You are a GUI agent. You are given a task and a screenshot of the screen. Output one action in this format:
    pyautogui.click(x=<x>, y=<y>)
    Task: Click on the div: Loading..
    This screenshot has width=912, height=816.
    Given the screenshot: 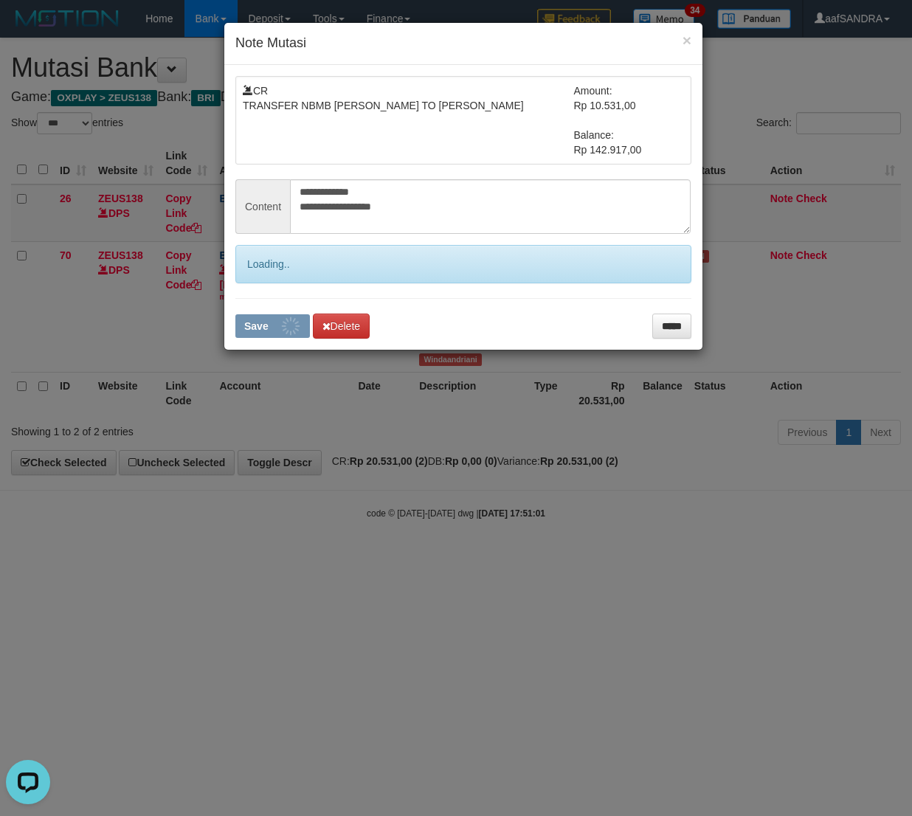 What is the action you would take?
    pyautogui.click(x=463, y=264)
    